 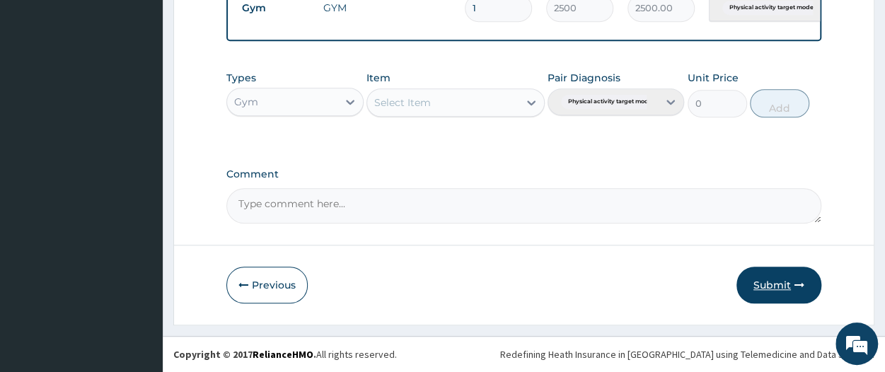 I want to click on span: We're online!, so click(x=139, y=173).